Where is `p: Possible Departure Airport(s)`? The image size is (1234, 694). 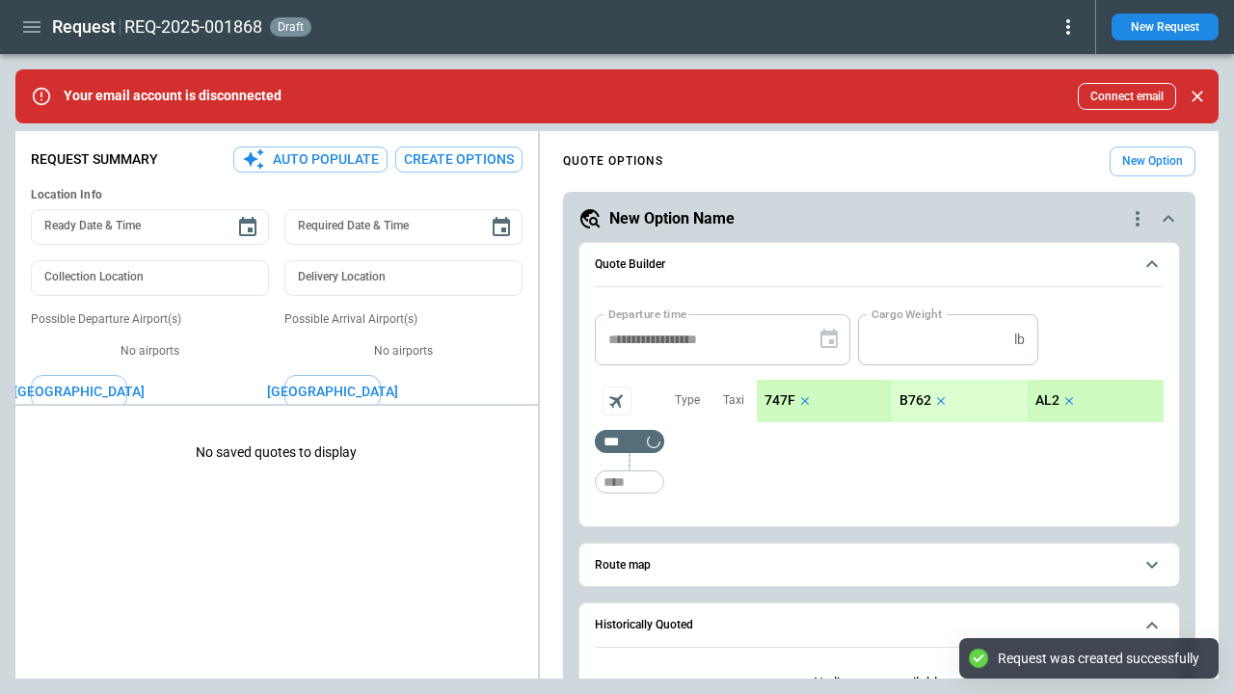
p: Possible Departure Airport(s) is located at coordinates (149, 319).